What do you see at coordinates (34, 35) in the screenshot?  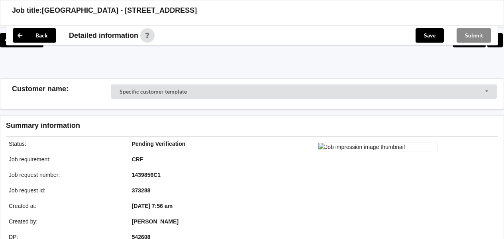 I see `button: Back` at bounding box center [34, 35].